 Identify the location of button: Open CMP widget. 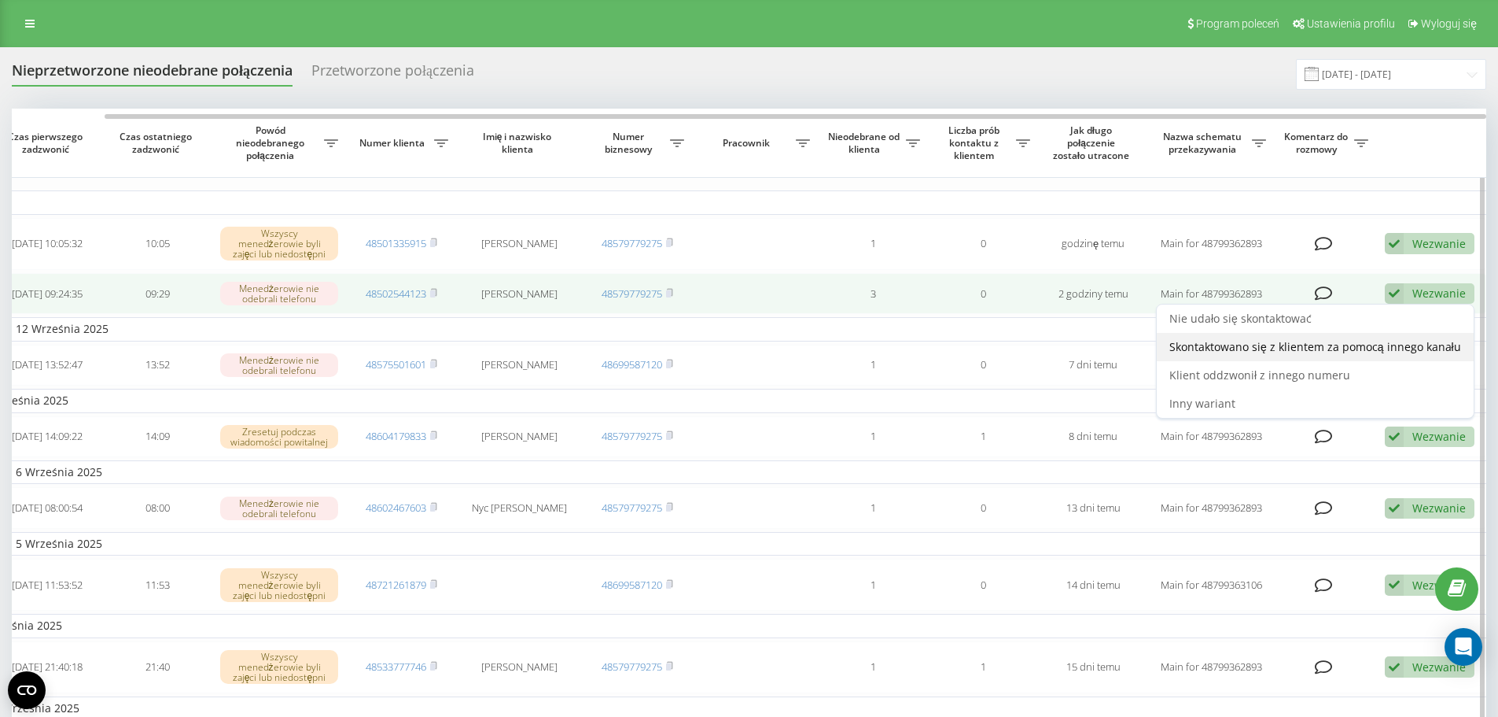
(27, 690).